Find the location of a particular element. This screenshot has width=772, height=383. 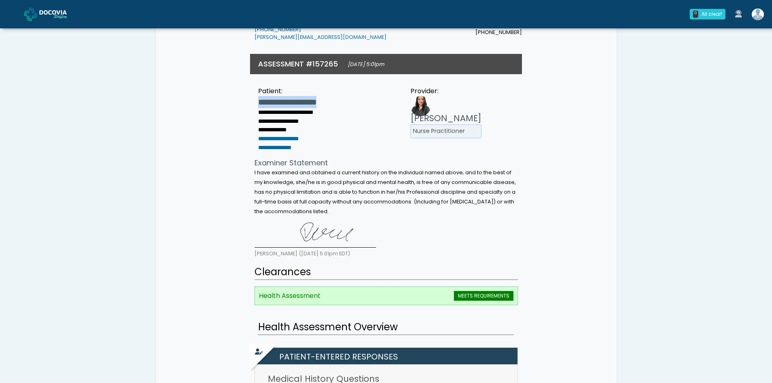

h2: Patient-entered Responses is located at coordinates (388, 356).